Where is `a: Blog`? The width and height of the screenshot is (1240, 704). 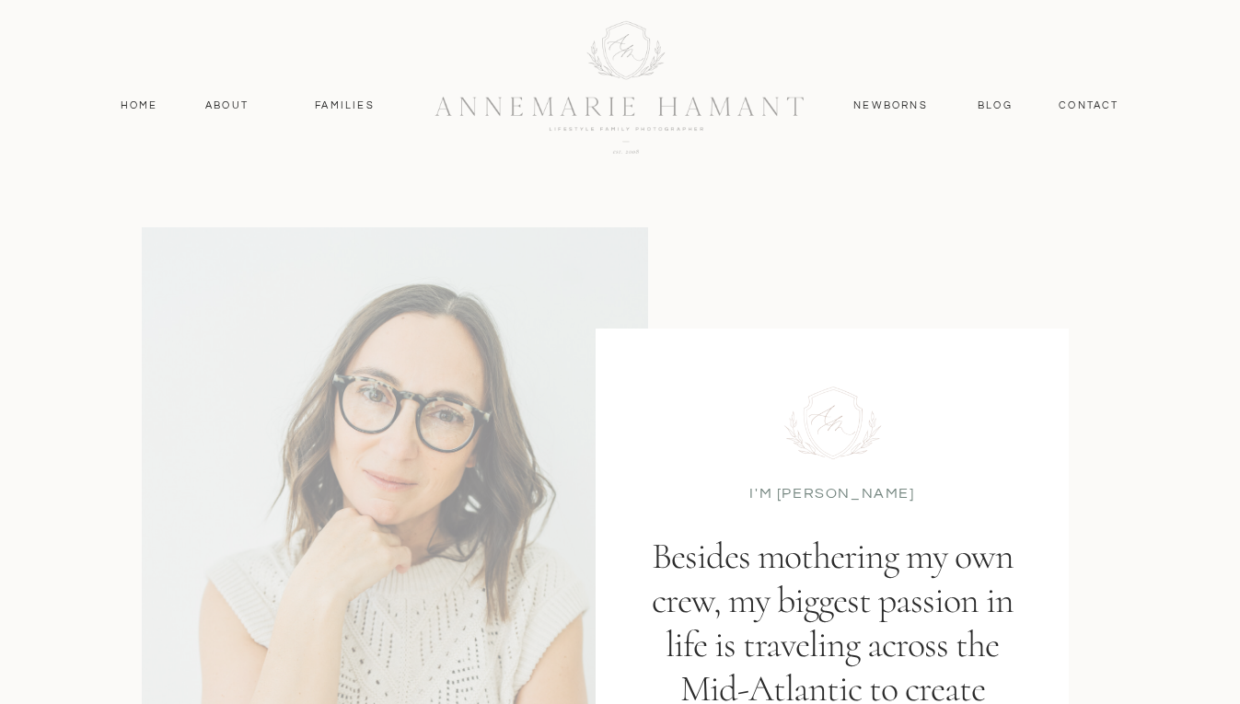 a: Blog is located at coordinates (995, 106).